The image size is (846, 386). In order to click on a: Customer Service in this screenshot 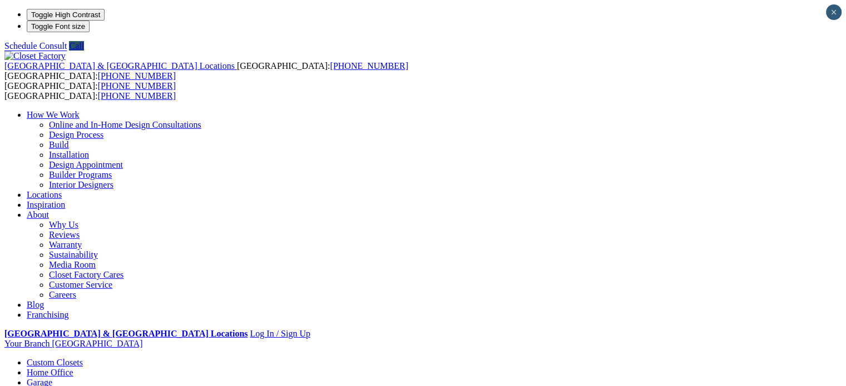, I will do `click(81, 285)`.